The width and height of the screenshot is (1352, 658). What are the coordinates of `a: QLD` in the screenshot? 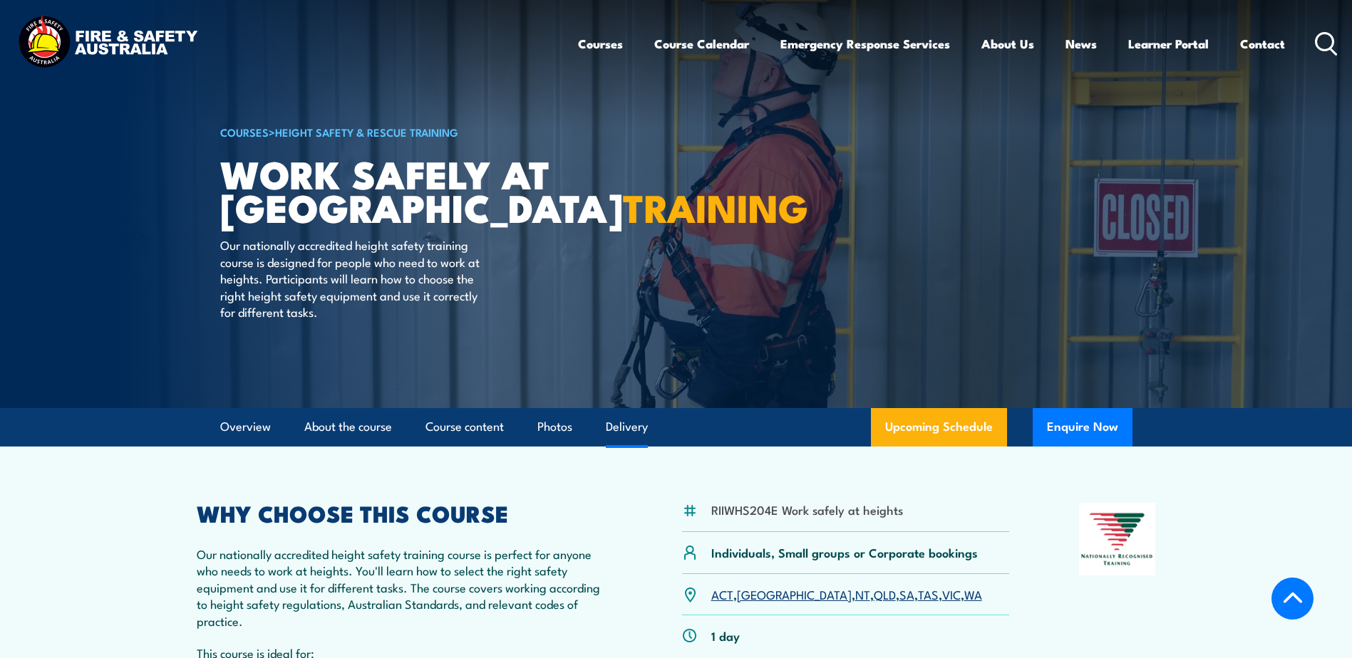 It's located at (884, 594).